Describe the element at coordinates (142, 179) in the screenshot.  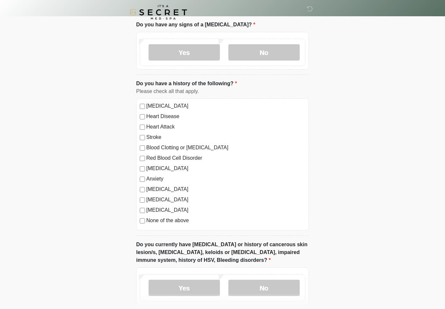
I see `input: Anxiety` at that location.